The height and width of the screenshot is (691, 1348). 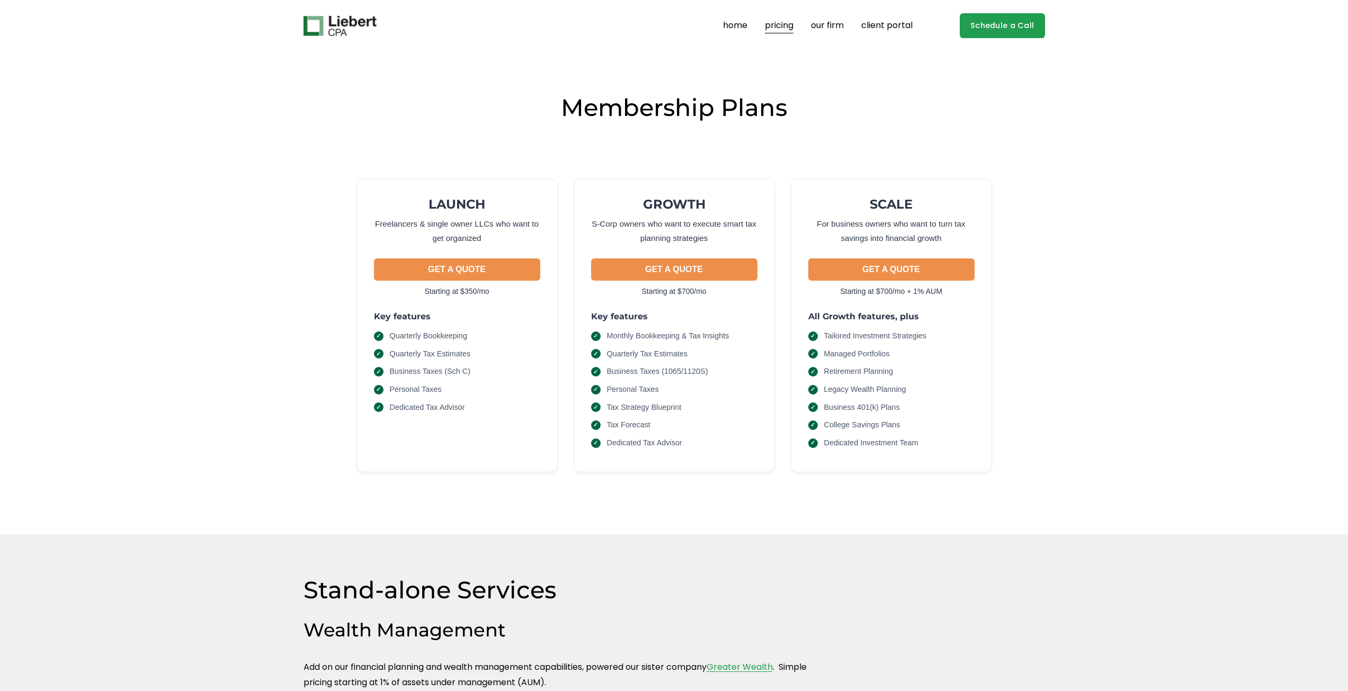 I want to click on span: Dedicated Investment Team, so click(x=871, y=443).